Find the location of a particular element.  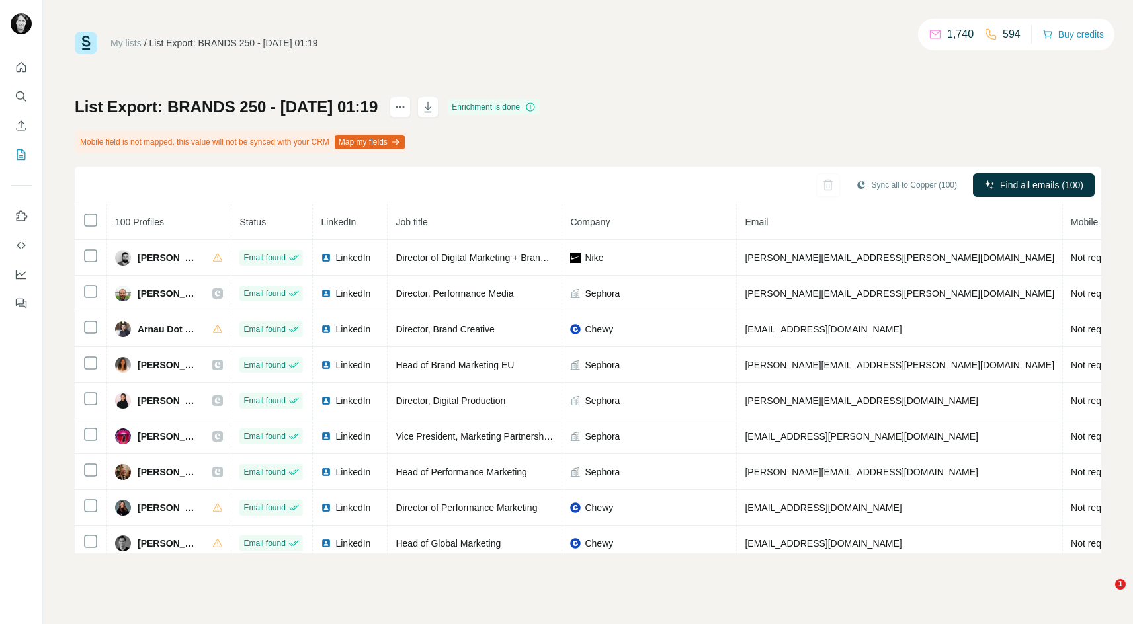

button: Enrich CSV is located at coordinates (21, 126).